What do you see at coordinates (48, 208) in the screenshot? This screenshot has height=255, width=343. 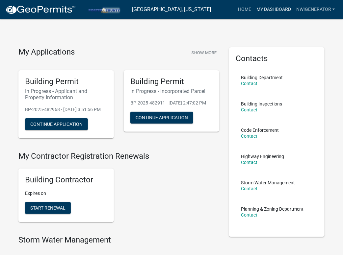 I see `button: Start Renewal` at bounding box center [48, 208].